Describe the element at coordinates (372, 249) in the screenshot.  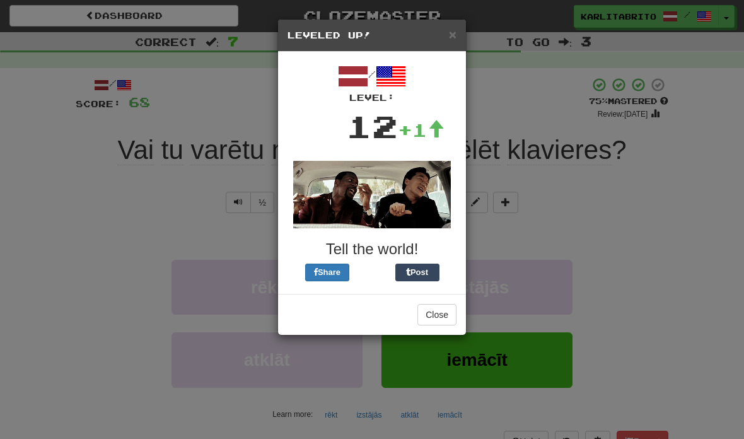
I see `h3: Tell the world!` at that location.